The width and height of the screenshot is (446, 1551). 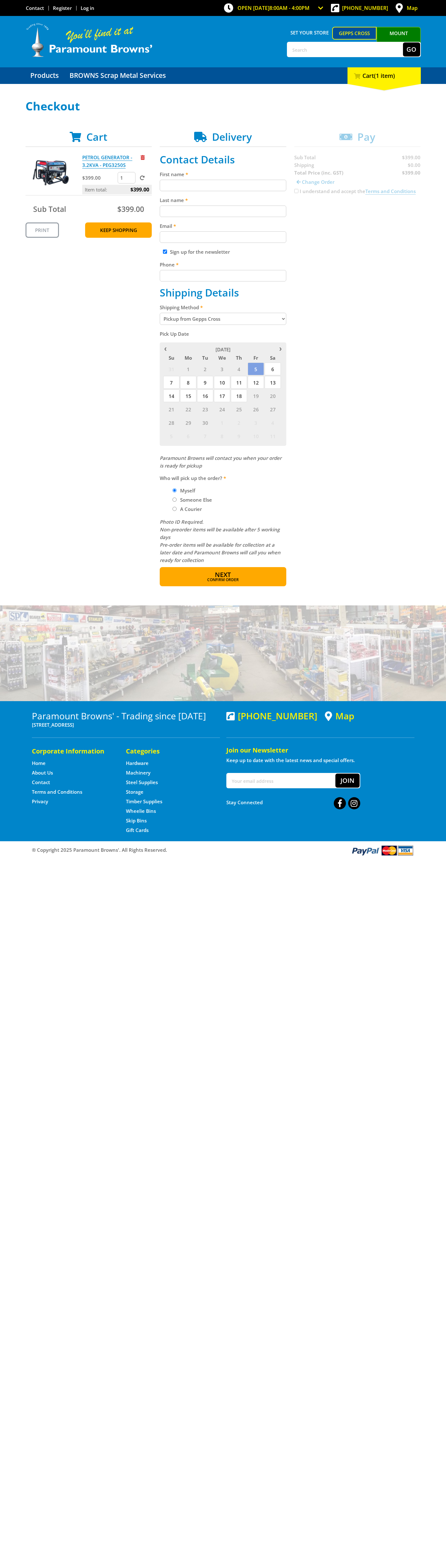 I want to click on a: Go to the Steel Supplies page, so click(x=142, y=782).